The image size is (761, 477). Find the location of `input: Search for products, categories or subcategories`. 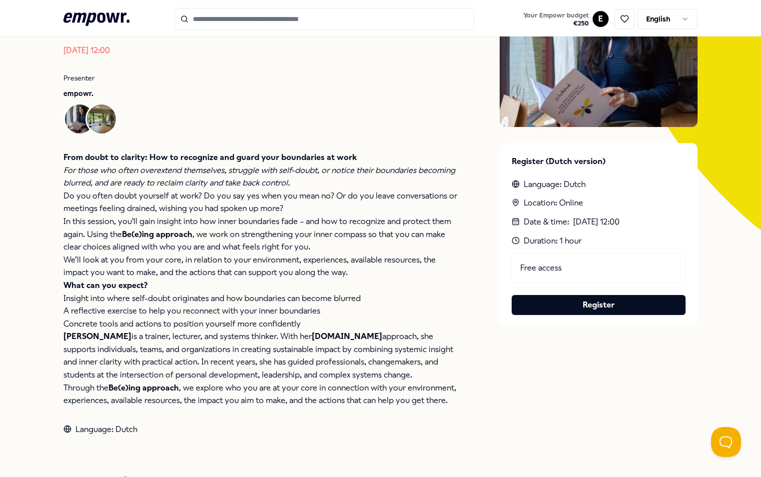

input: Search for products, categories or subcategories is located at coordinates (324, 19).